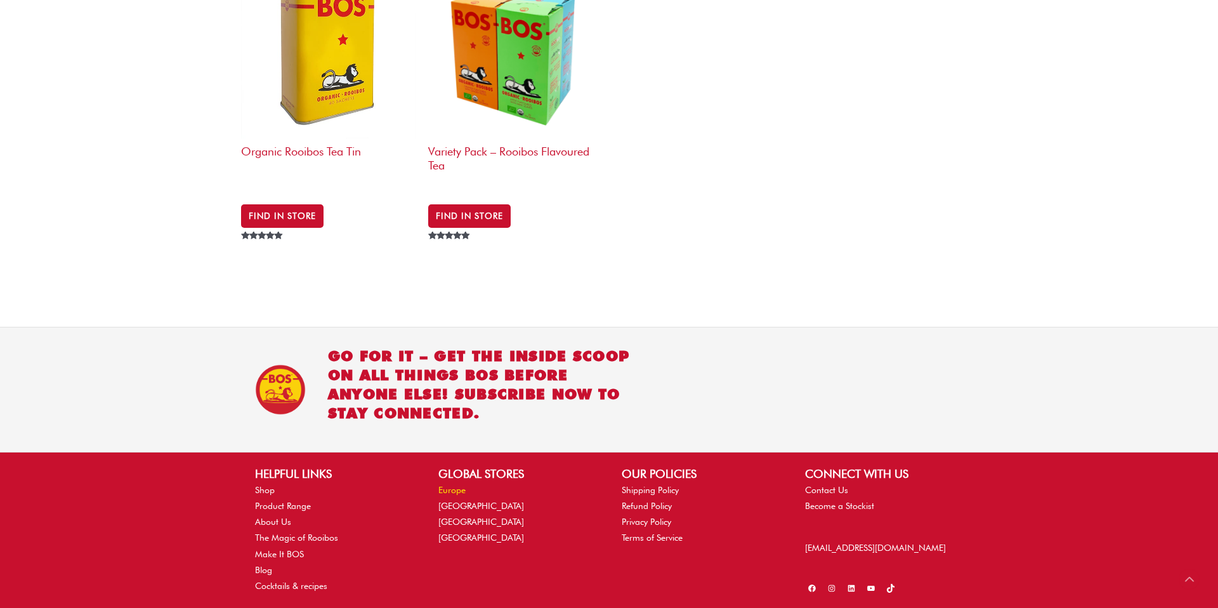 The width and height of the screenshot is (1218, 608). I want to click on nav: HELPFUL LINKS, so click(334, 538).